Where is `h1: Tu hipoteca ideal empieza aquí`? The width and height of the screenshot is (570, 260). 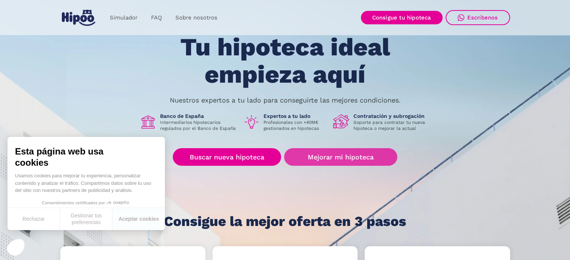 h1: Tu hipoteca ideal empieza aquí is located at coordinates (285, 61).